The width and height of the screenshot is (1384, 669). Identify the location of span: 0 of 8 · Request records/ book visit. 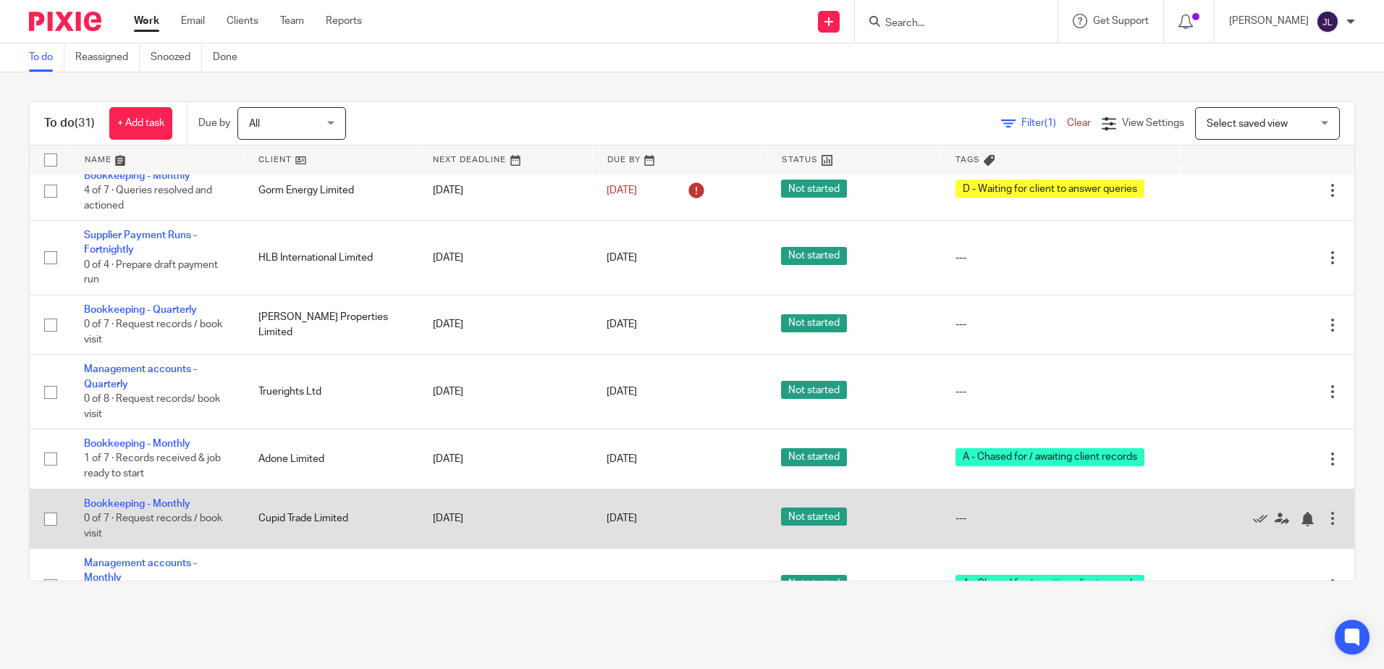
(152, 406).